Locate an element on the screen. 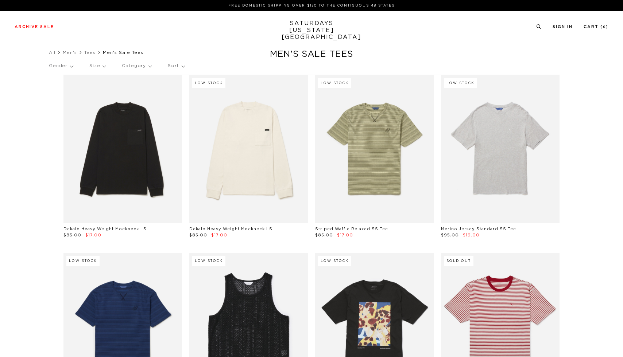  small: 0 is located at coordinates (604, 27).